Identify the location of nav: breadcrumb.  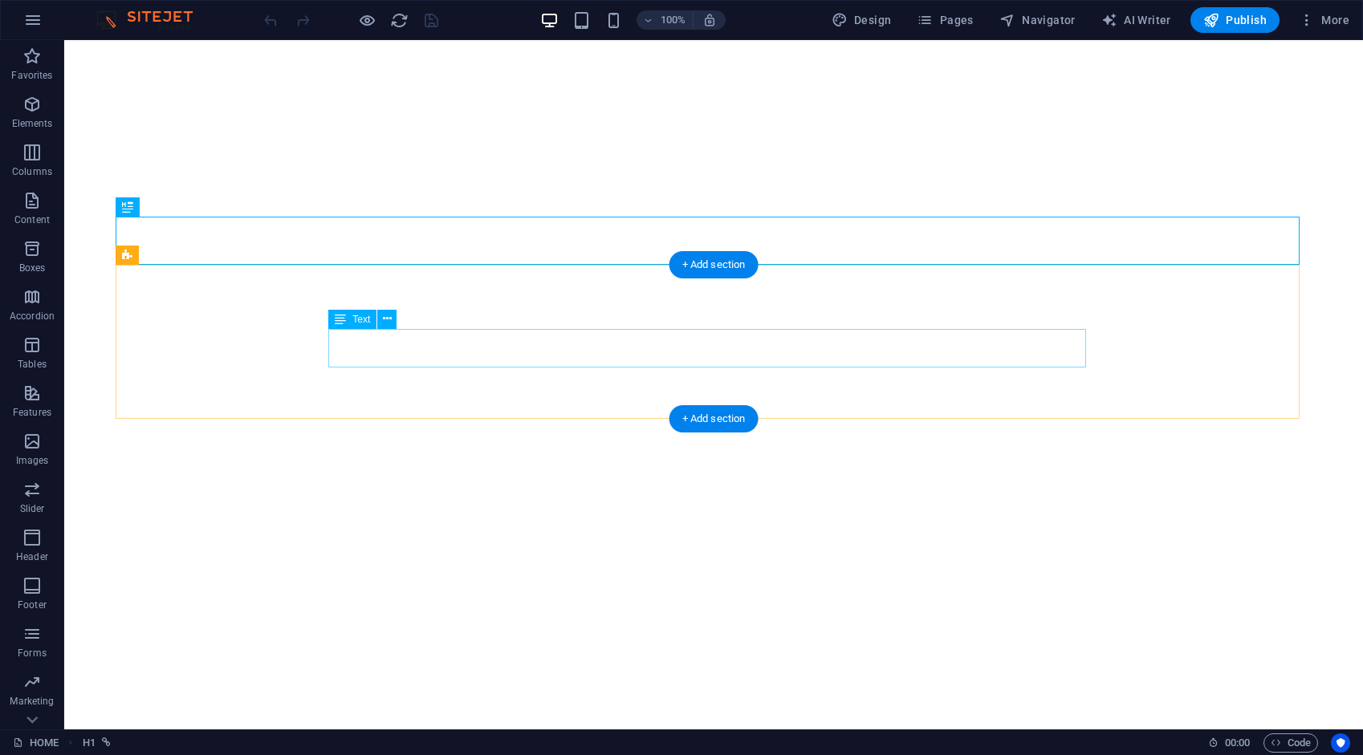
(96, 743).